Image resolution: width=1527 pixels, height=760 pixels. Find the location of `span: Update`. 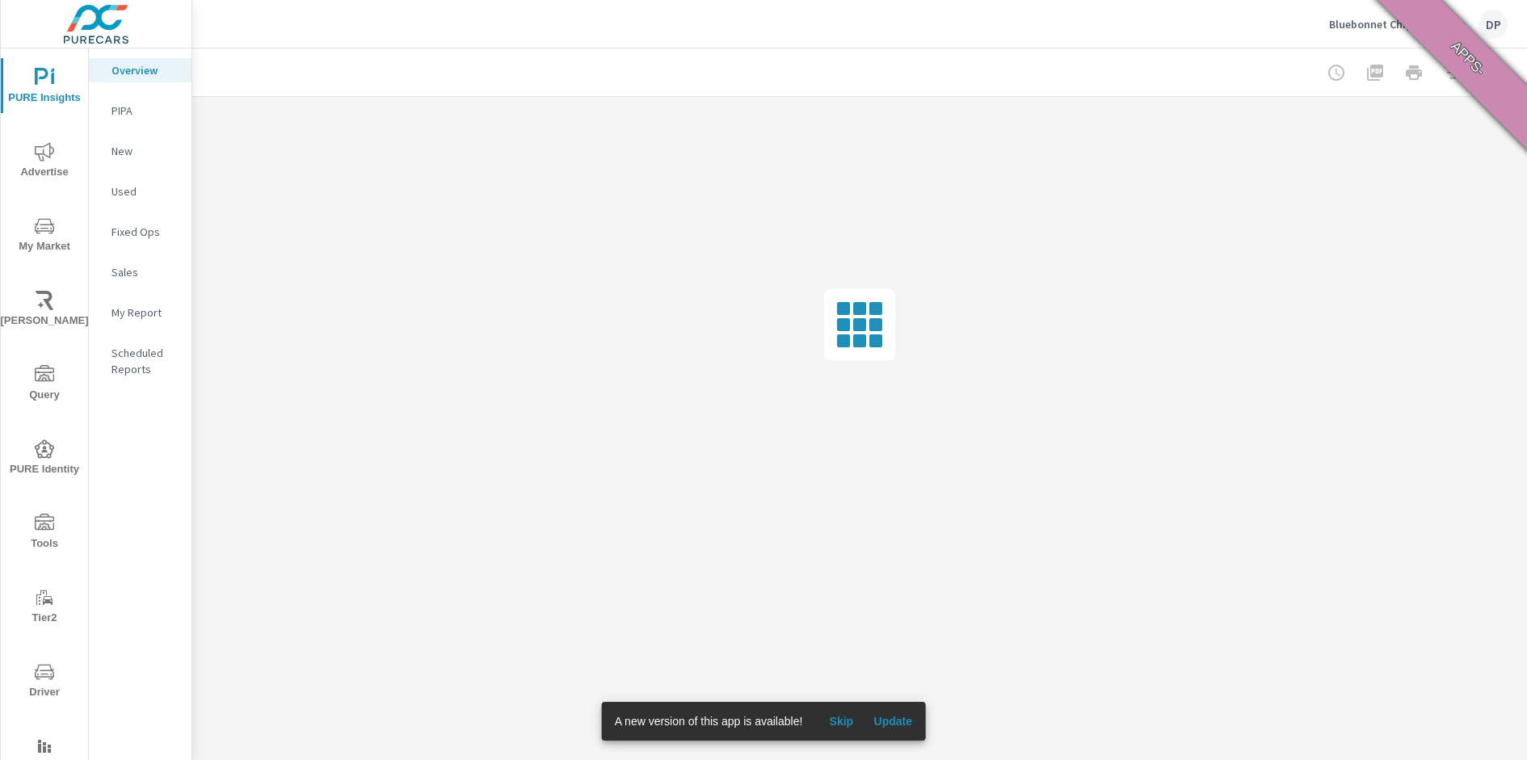

span: Update is located at coordinates (893, 722).